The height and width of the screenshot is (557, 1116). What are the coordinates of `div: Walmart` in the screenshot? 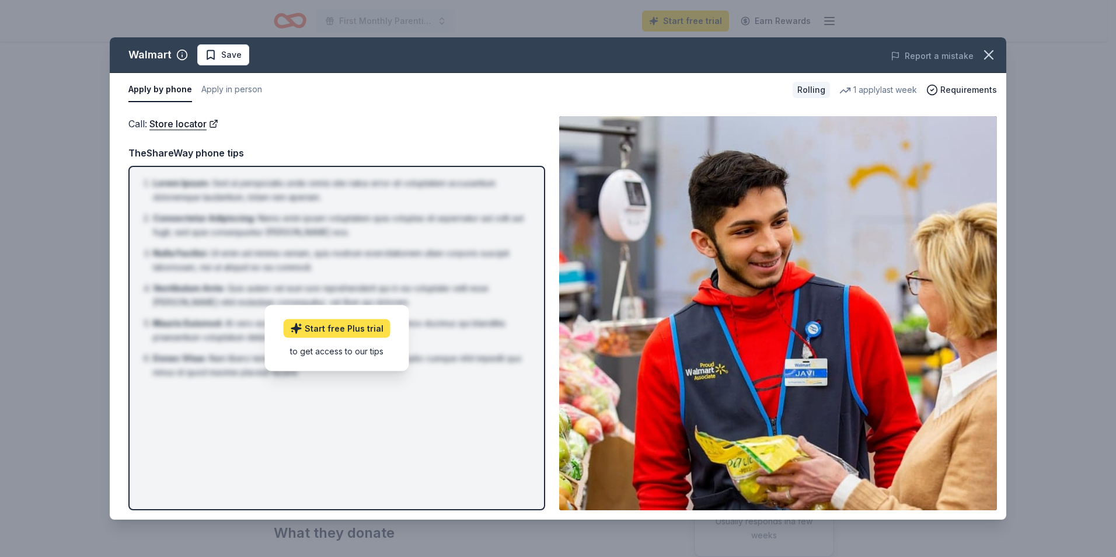 It's located at (150, 55).